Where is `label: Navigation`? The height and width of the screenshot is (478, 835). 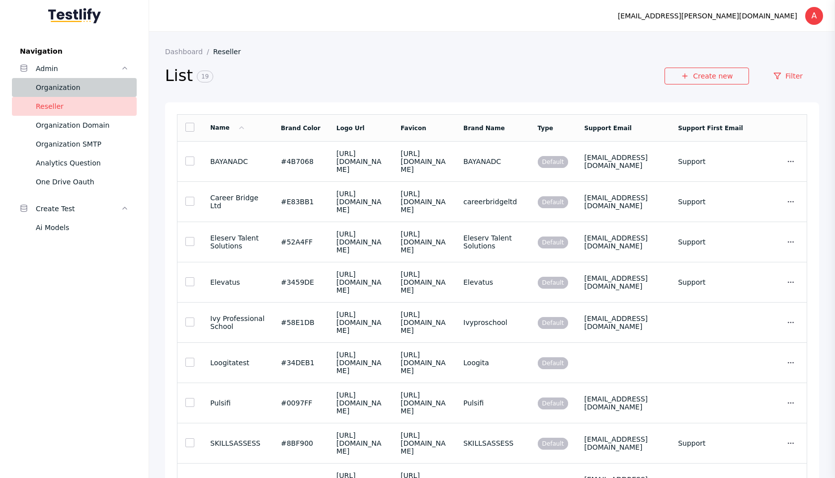 label: Navigation is located at coordinates (74, 51).